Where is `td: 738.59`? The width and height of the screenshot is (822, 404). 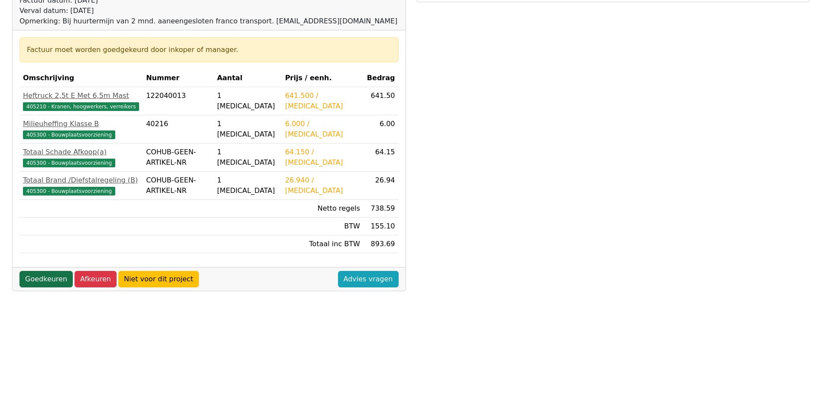 td: 738.59 is located at coordinates (381, 208).